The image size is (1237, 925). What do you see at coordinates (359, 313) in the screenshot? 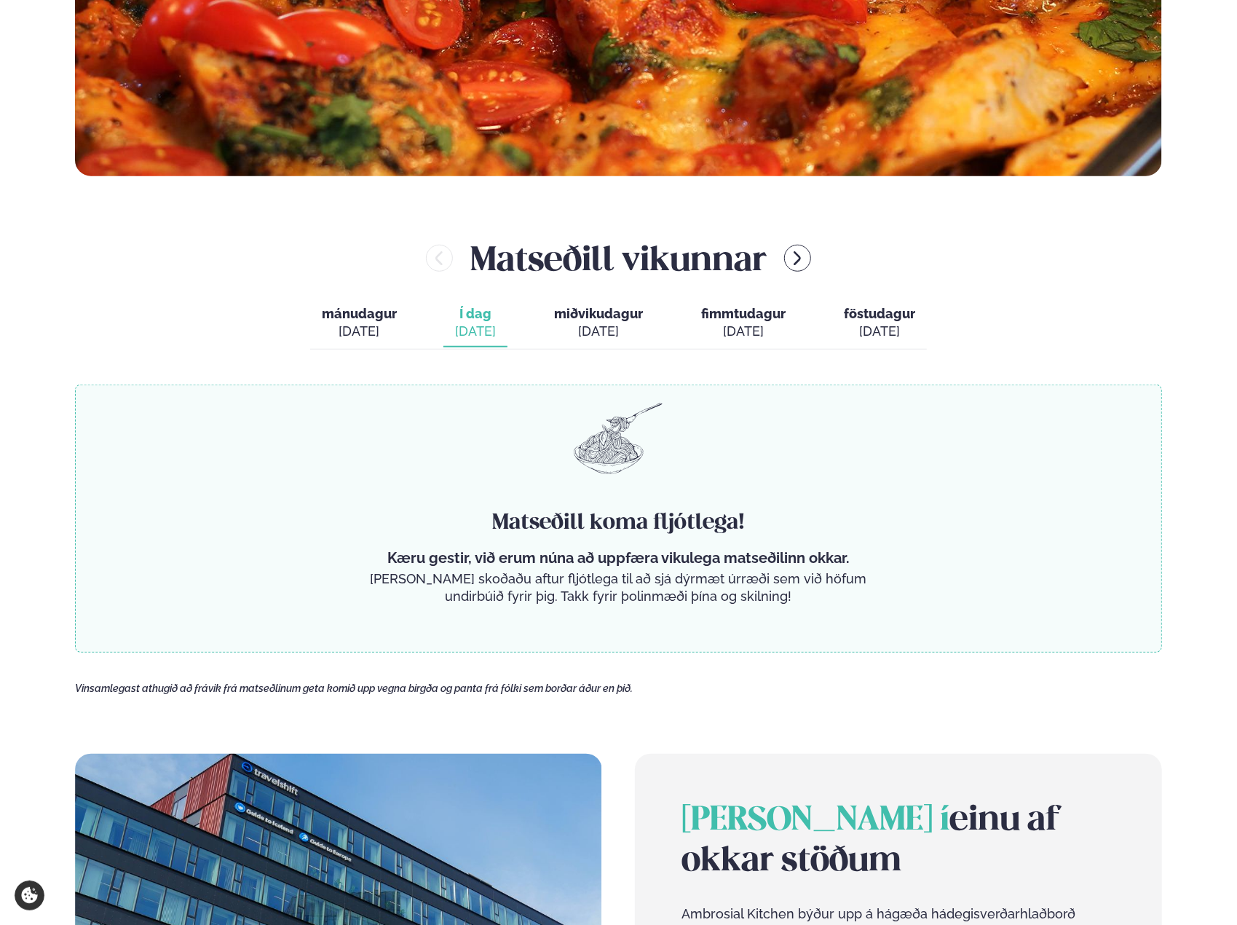
I see `span: mánudagur` at bounding box center [359, 313].